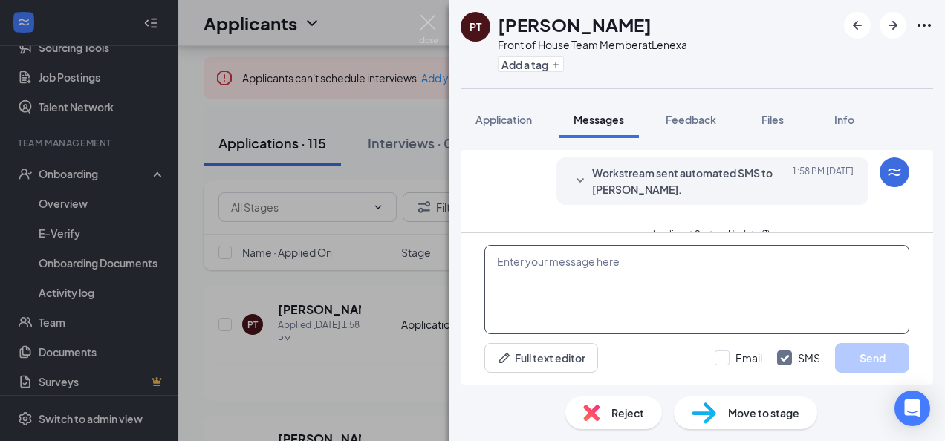  Describe the element at coordinates (857, 25) in the screenshot. I see `svg: ArrowLeftNew` at that location.